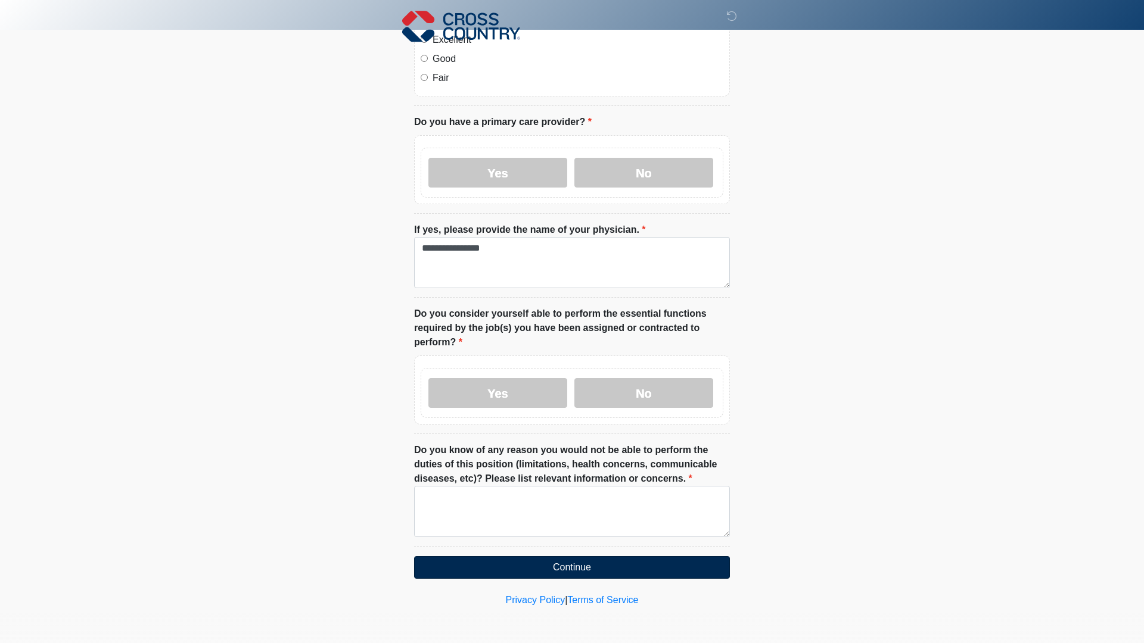  What do you see at coordinates (530, 230) in the screenshot?
I see `label: If yes, please provide the name of your physician.` at bounding box center [530, 230].